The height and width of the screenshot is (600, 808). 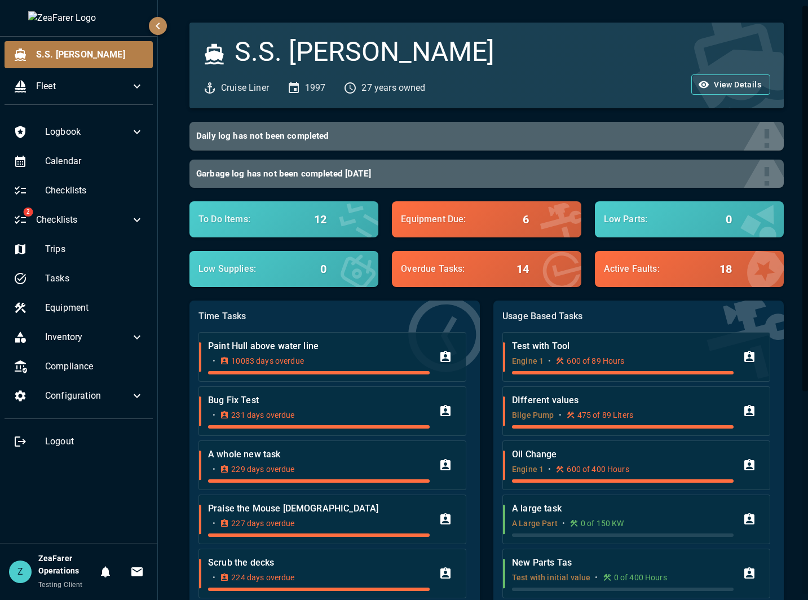 What do you see at coordinates (622, 563) in the screenshot?
I see `p: New Parts Tas` at bounding box center [622, 563].